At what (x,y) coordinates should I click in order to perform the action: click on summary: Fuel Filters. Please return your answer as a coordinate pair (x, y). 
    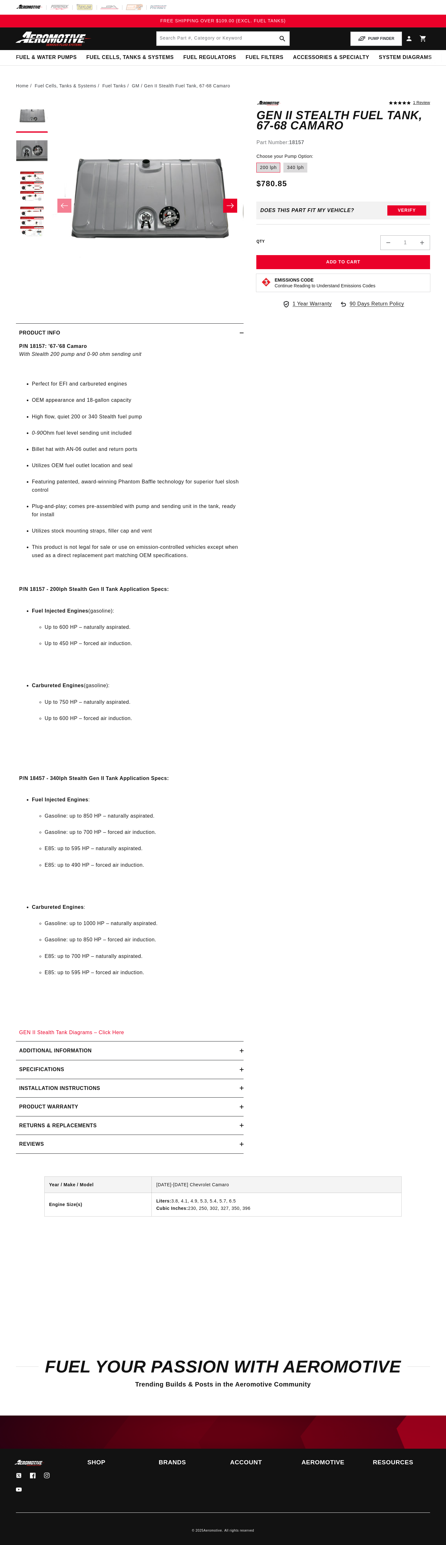
    Looking at the image, I should click on (264, 57).